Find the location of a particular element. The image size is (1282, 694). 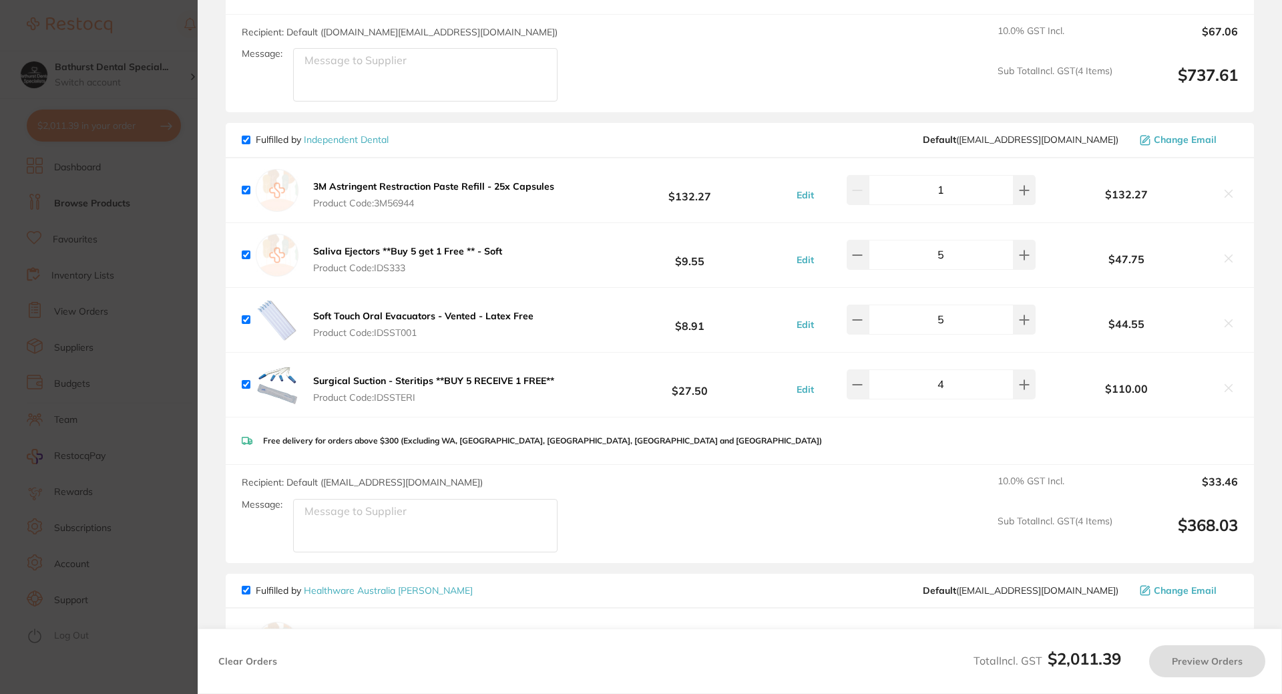

span: Product Code: 3M56944 is located at coordinates (433, 203).